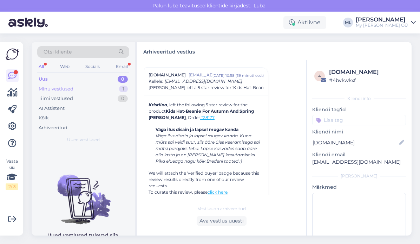 Image resolution: width=420 pixels, height=244 pixels. Describe the element at coordinates (305, 22) in the screenshot. I see `div: Aktiivne` at that location.